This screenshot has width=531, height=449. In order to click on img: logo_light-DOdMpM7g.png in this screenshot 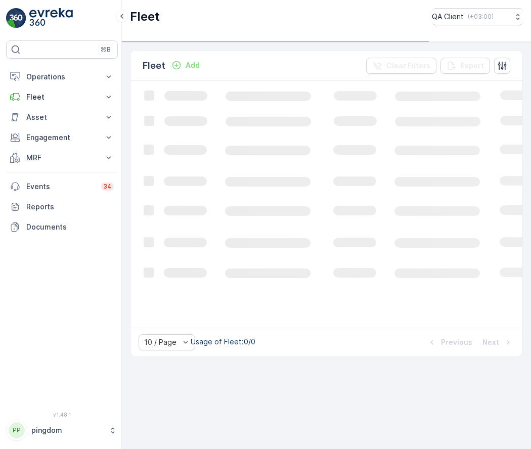, I will do `click(51, 18)`.